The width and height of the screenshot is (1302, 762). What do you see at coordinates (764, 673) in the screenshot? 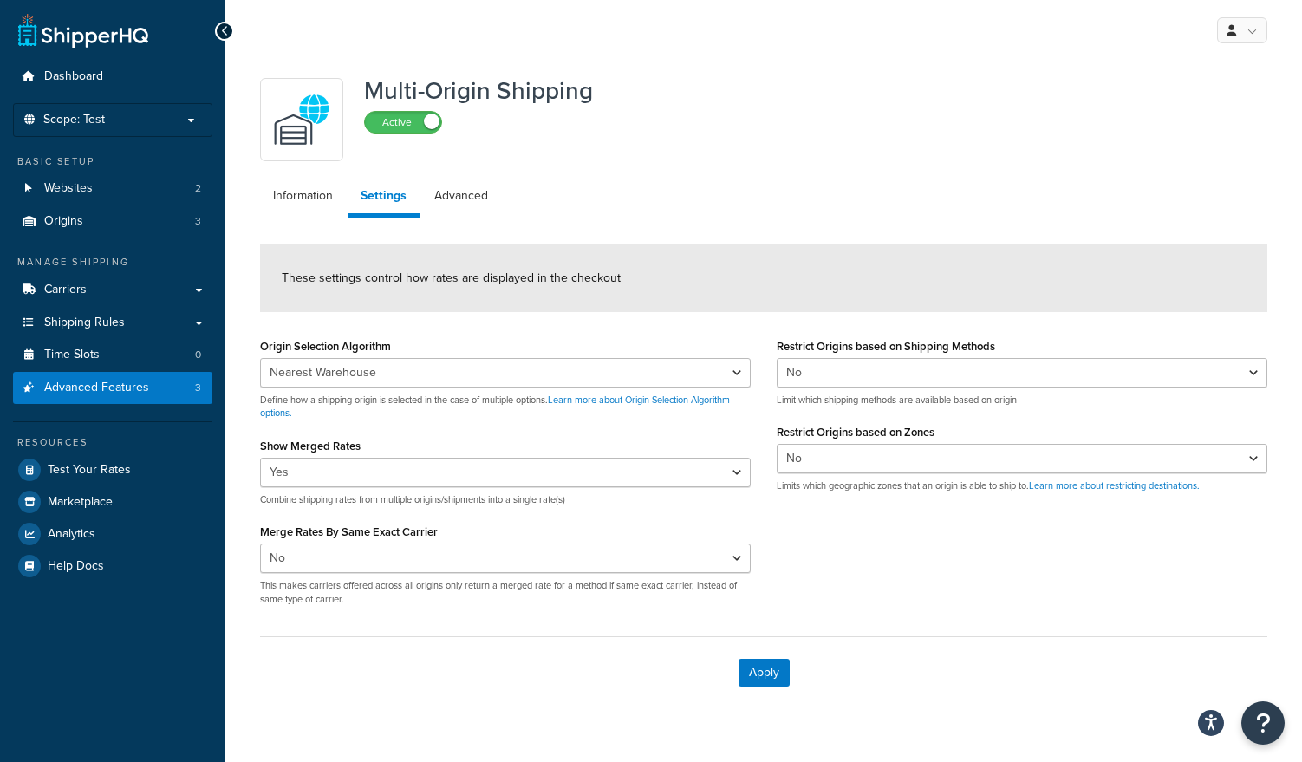
I see `button: Apply` at bounding box center [764, 673].